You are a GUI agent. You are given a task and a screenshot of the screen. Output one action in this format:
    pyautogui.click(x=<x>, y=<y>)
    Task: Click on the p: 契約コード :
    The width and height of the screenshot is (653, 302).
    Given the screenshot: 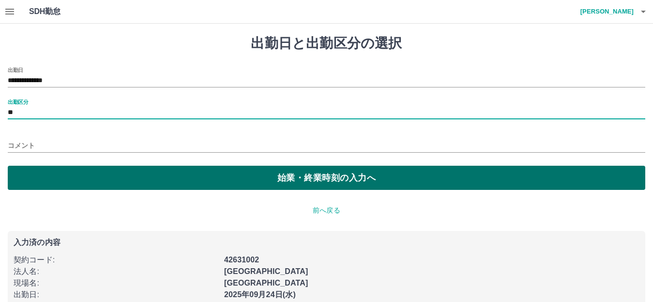 What is the action you would take?
    pyautogui.click(x=116, y=260)
    